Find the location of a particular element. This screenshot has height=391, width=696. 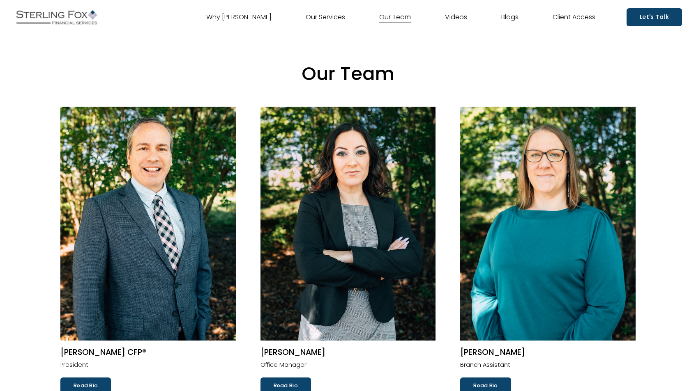

a: Our Services is located at coordinates (325, 17).